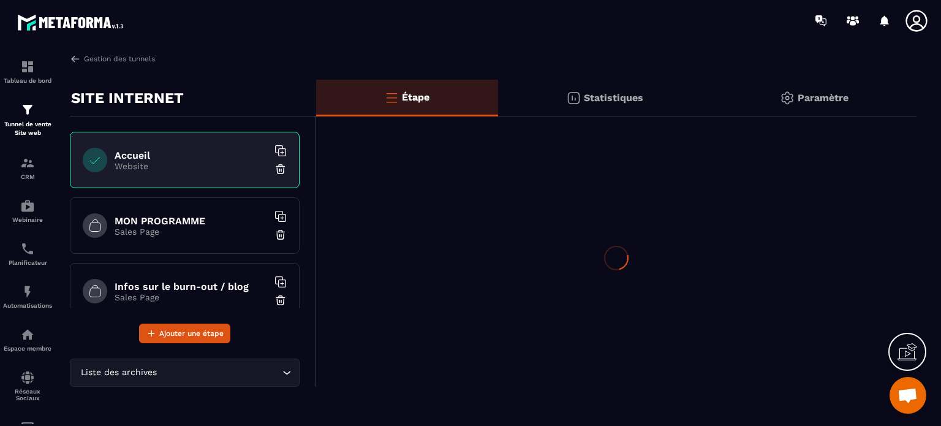 The height and width of the screenshot is (426, 941). Describe the element at coordinates (191, 333) in the screenshot. I see `span: Ajouter une étape` at that location.